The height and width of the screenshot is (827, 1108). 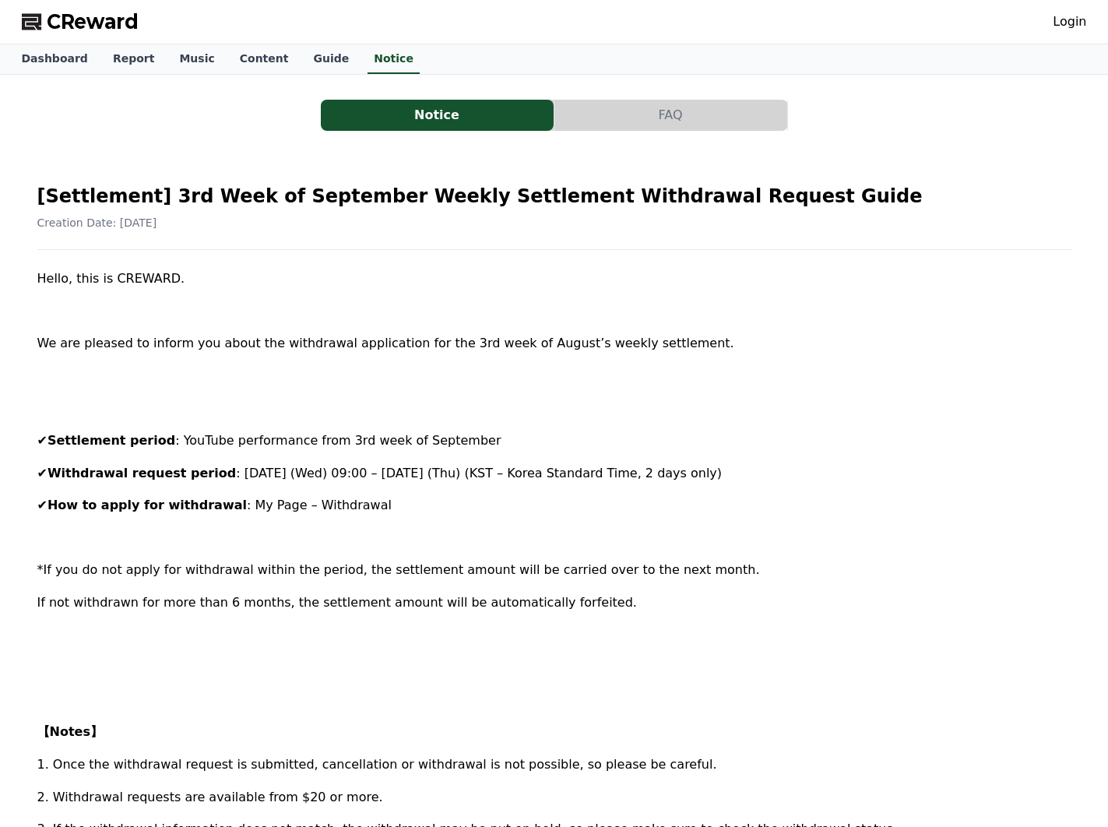 What do you see at coordinates (1069, 22) in the screenshot?
I see `a: Login` at bounding box center [1069, 22].